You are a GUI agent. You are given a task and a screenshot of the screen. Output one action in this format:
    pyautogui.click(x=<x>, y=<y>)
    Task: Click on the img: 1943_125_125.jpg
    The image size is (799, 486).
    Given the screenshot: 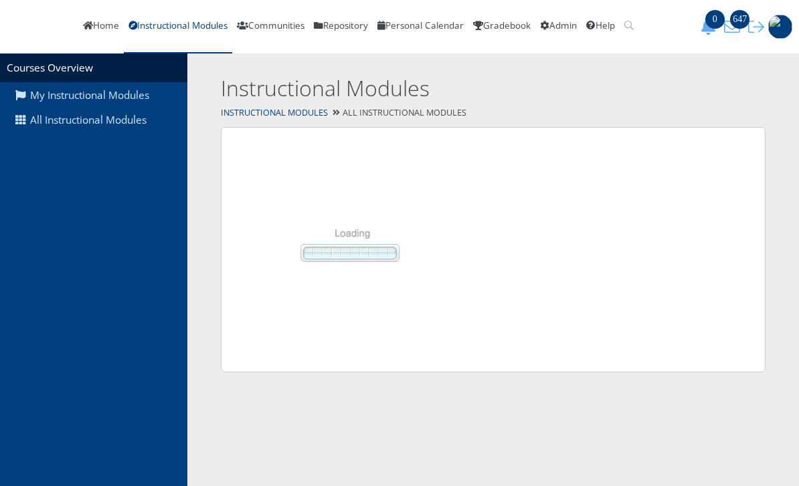 What is the action you would take?
    pyautogui.click(x=780, y=27)
    